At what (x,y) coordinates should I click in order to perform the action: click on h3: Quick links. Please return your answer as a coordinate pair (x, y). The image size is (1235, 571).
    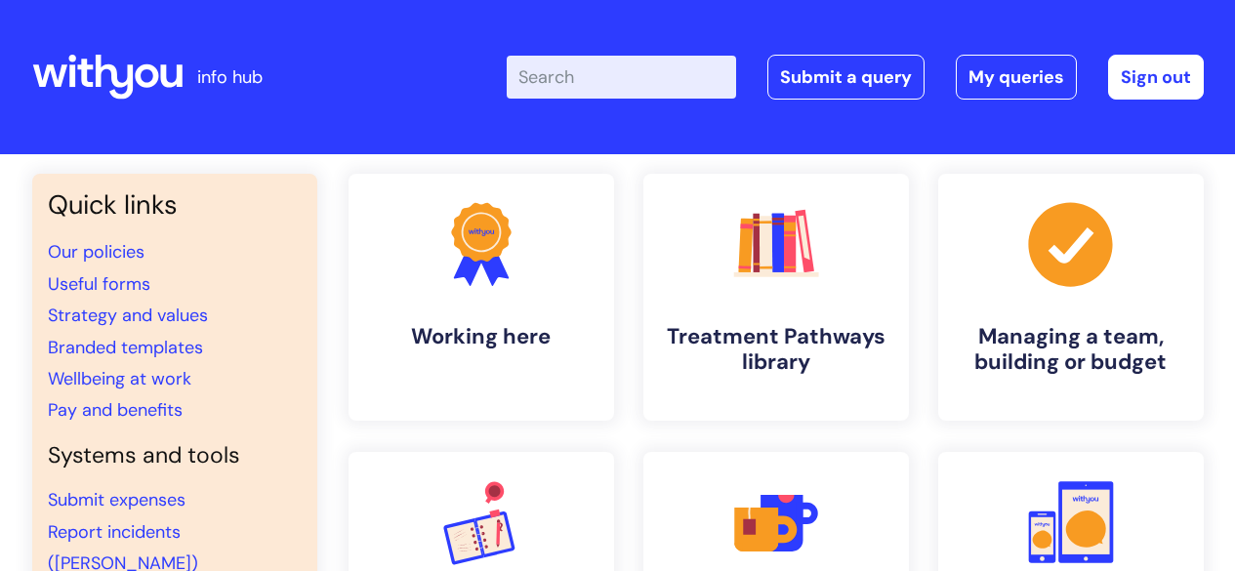
    Looking at the image, I should click on (175, 205).